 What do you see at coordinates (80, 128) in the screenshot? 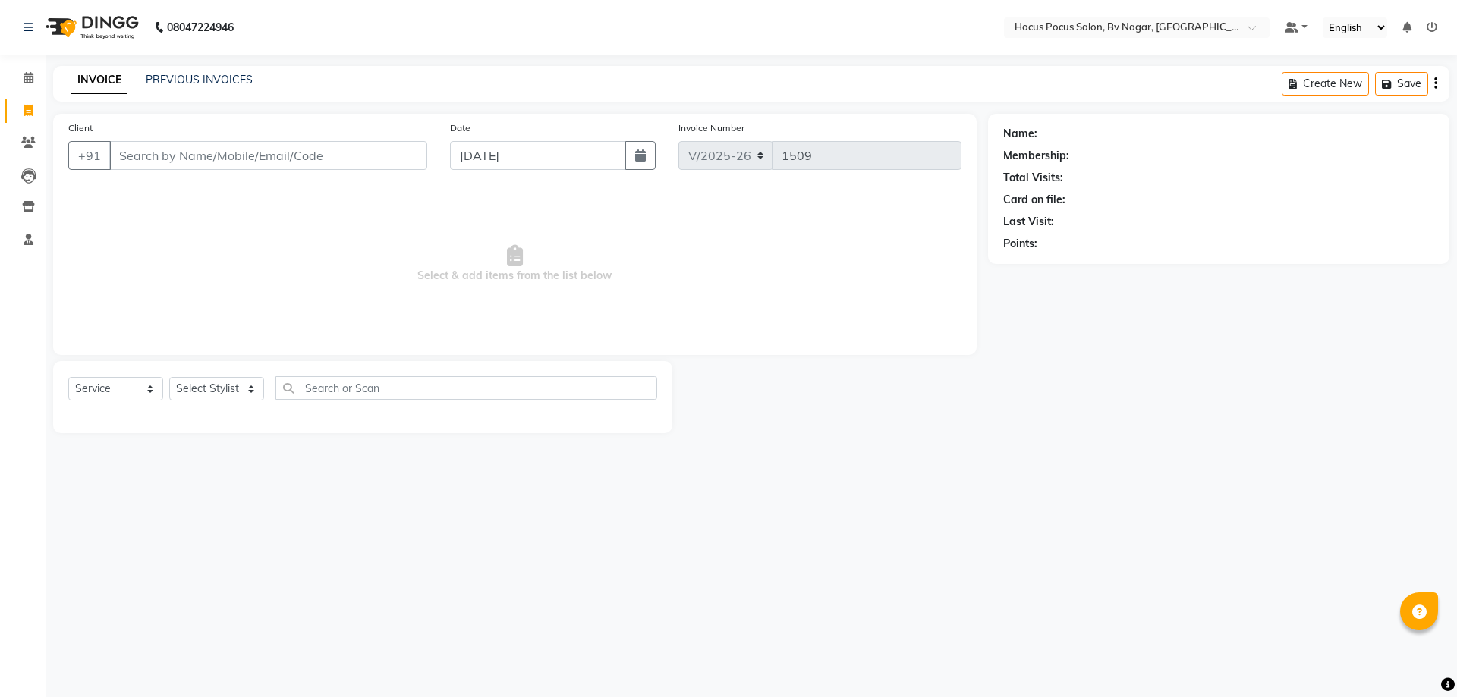
I see `label: Client` at bounding box center [80, 128].